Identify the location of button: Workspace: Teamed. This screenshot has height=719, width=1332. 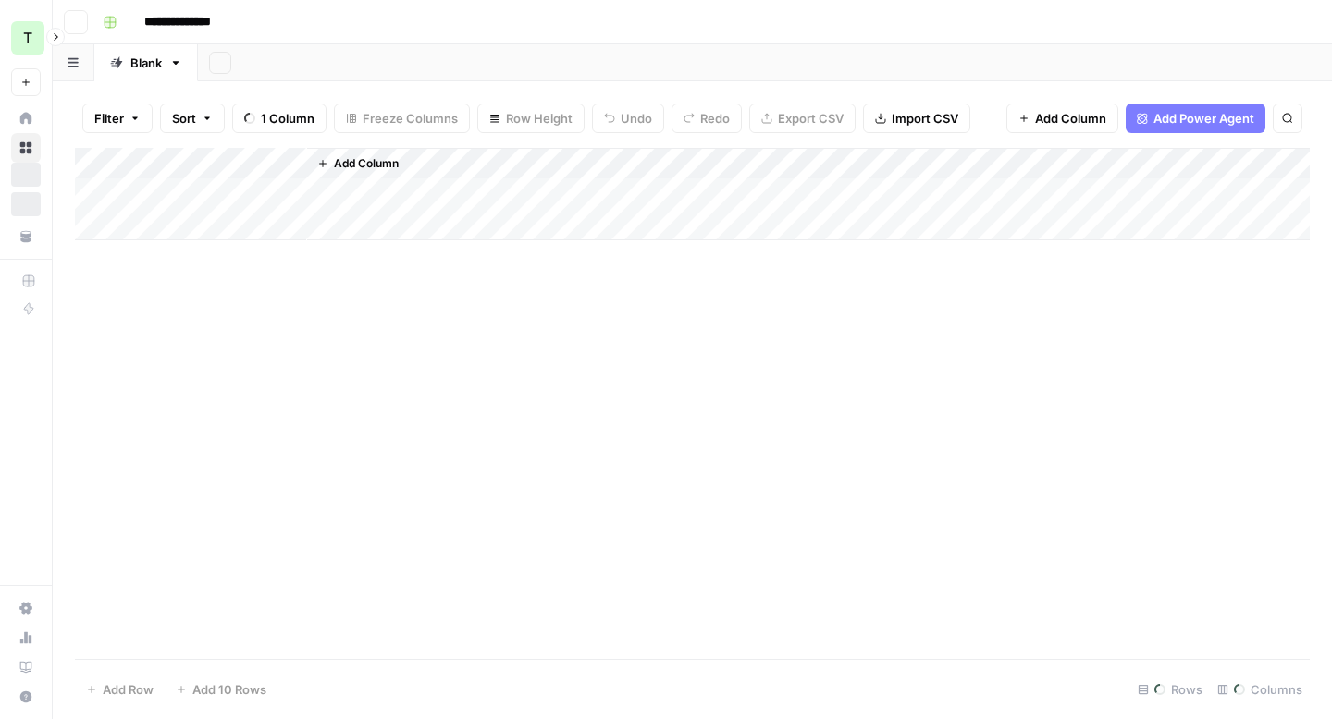
(26, 38).